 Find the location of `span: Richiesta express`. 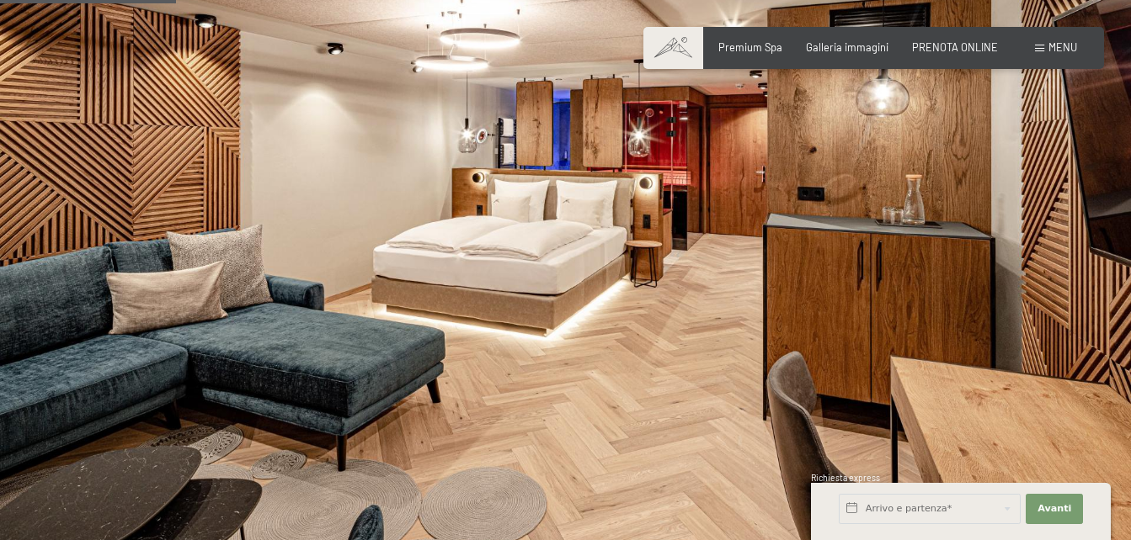

span: Richiesta express is located at coordinates (845, 478).